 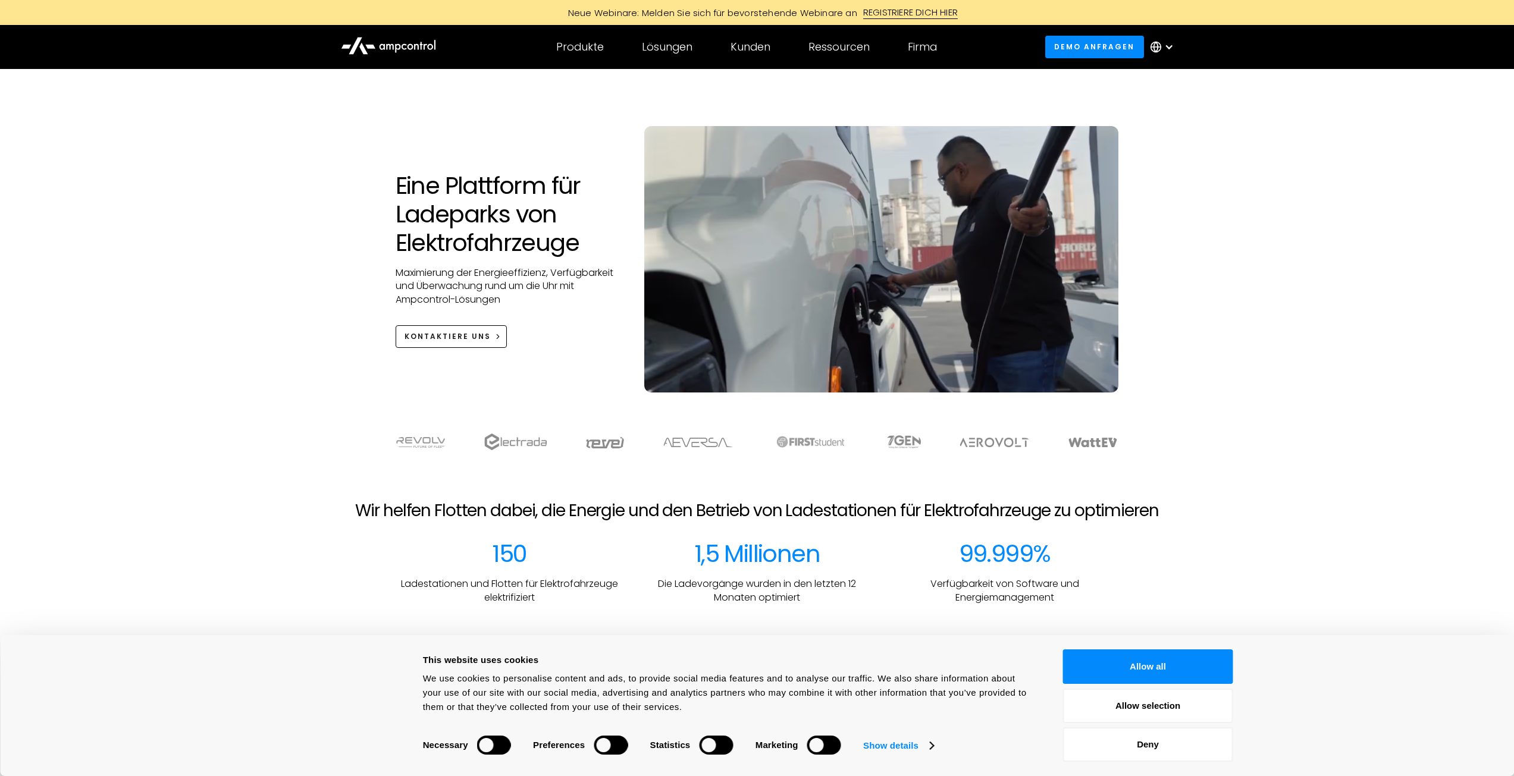 What do you see at coordinates (994, 443) in the screenshot?
I see `img: Aerovolt Logo` at bounding box center [994, 443].